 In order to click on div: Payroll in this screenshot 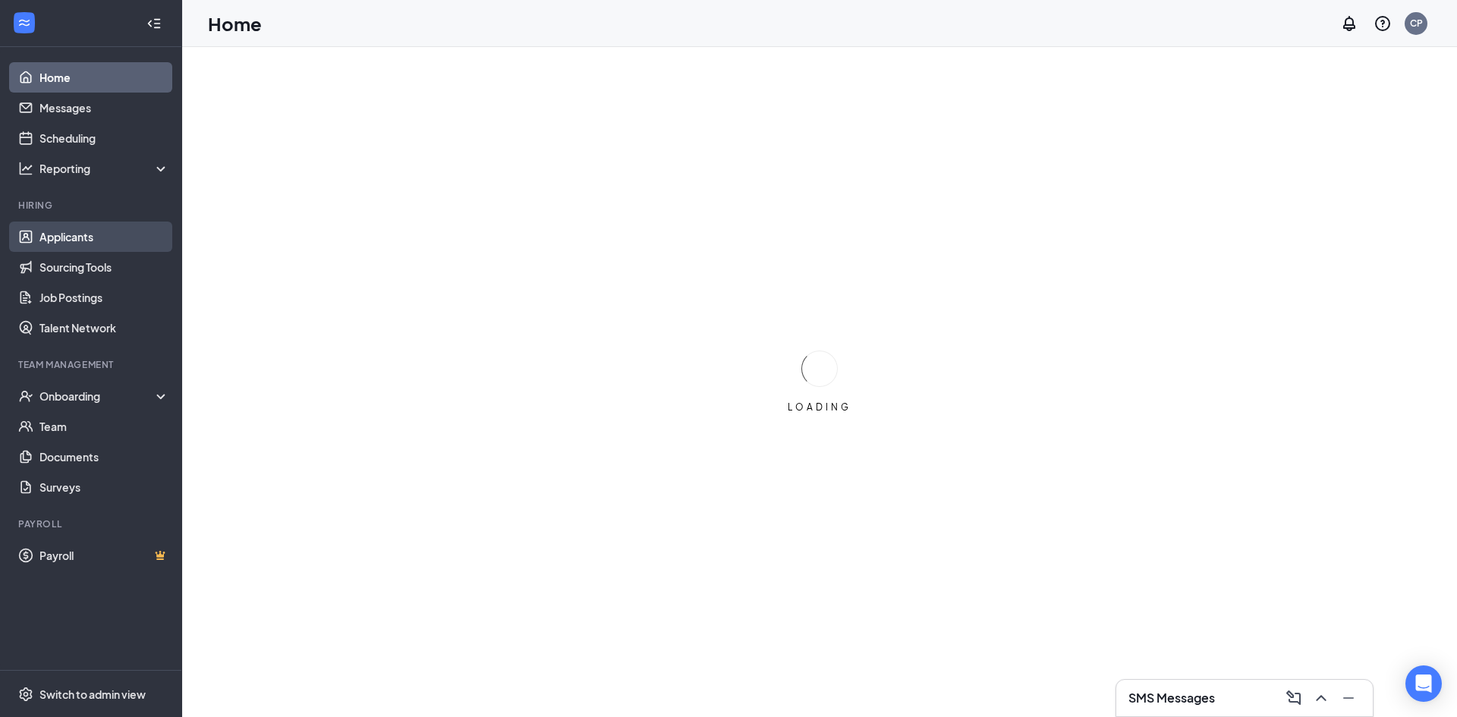, I will do `click(92, 524)`.